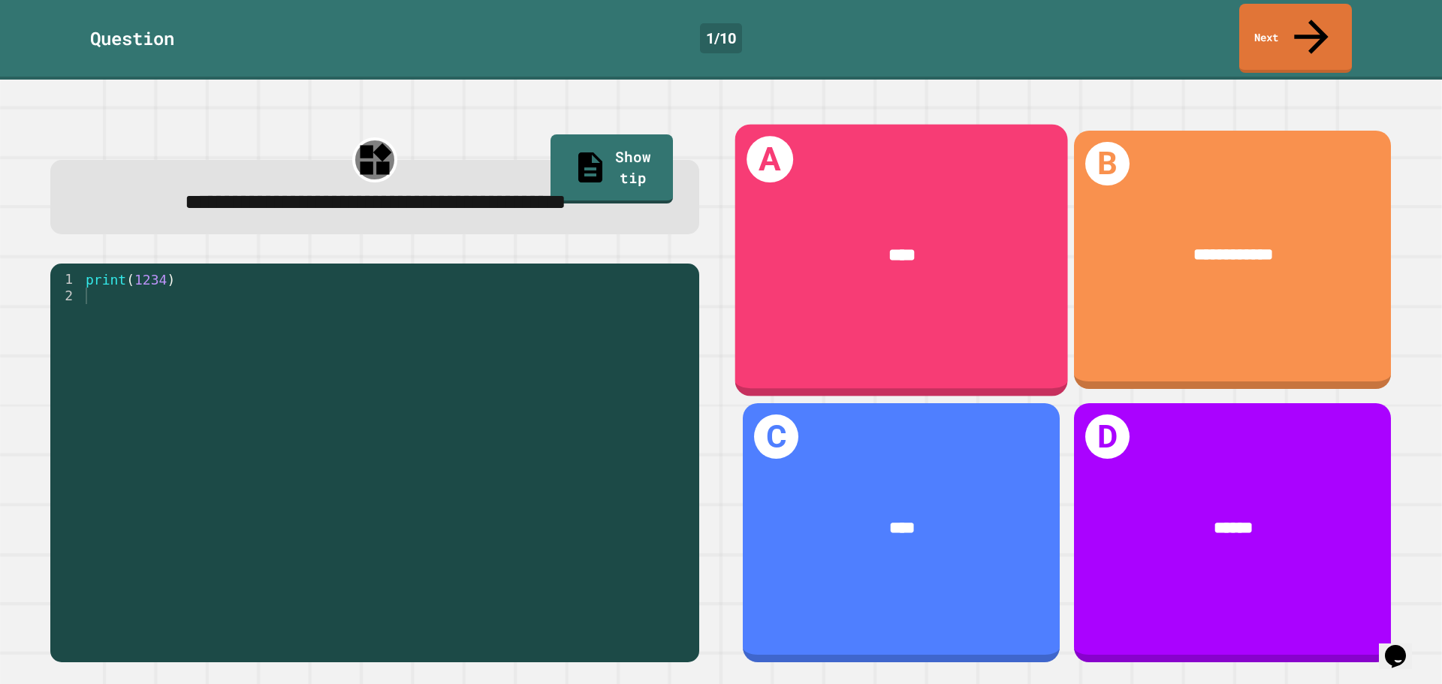 This screenshot has height=684, width=1442. I want to click on div: 1, so click(66, 279).